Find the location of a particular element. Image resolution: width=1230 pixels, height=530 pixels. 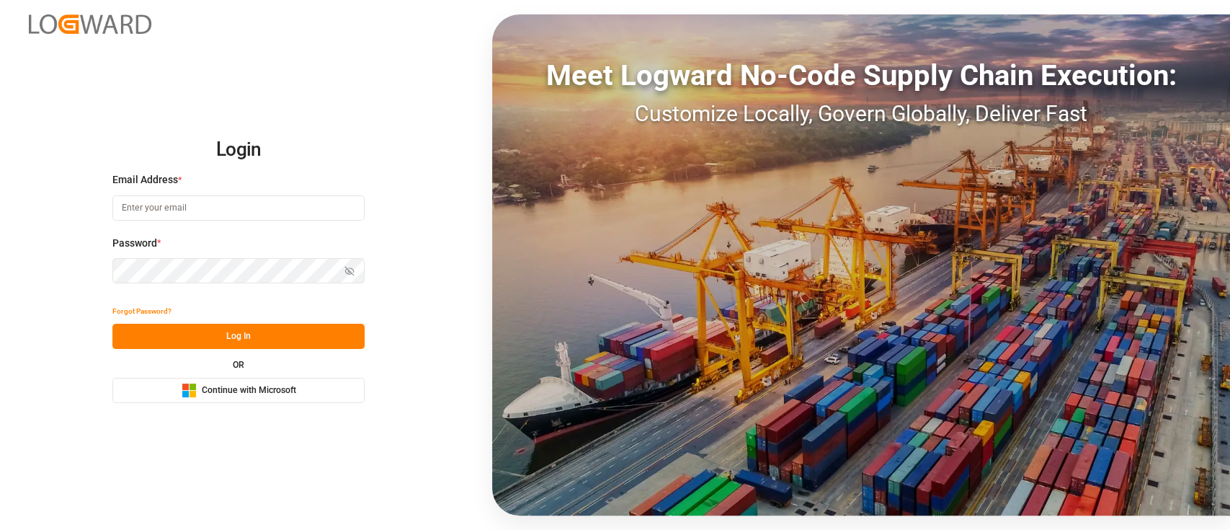

img: Logward_new_orange.png is located at coordinates (90, 24).